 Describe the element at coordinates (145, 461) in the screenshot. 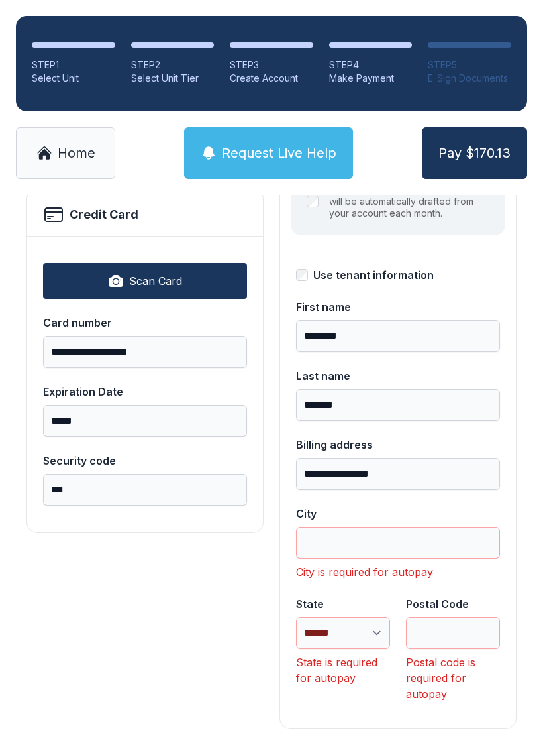

I see `div: Security code` at that location.